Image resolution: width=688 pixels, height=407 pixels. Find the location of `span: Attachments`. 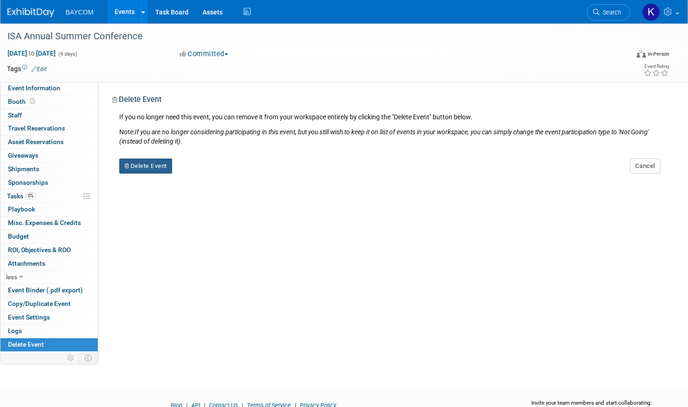

span: Attachments is located at coordinates (27, 263).